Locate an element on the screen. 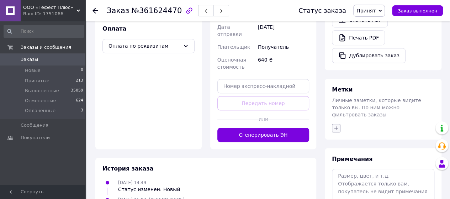 Image resolution: width=450 pixels, height=199 pixels. span: №361624470 is located at coordinates (156, 11).